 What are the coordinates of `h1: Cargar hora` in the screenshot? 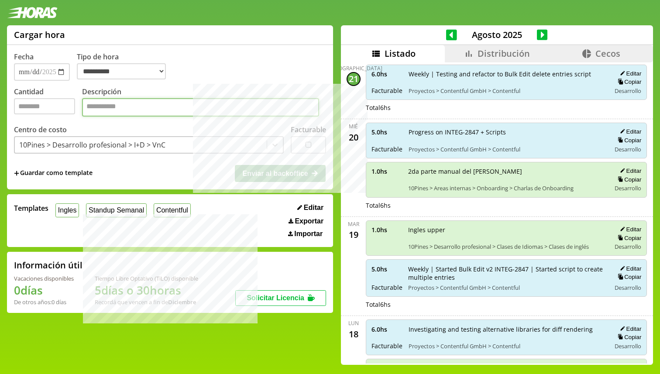 It's located at (39, 34).